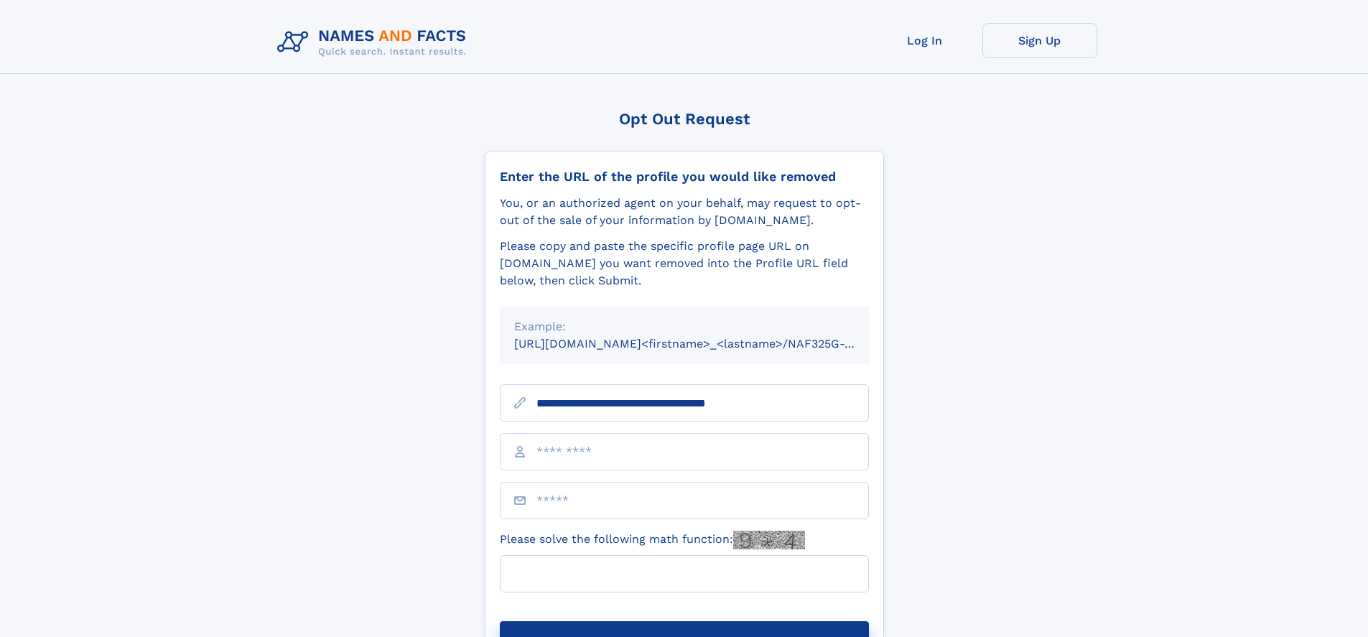 This screenshot has width=1368, height=637. What do you see at coordinates (652, 540) in the screenshot?
I see `label: Please solve the following math function:` at bounding box center [652, 540].